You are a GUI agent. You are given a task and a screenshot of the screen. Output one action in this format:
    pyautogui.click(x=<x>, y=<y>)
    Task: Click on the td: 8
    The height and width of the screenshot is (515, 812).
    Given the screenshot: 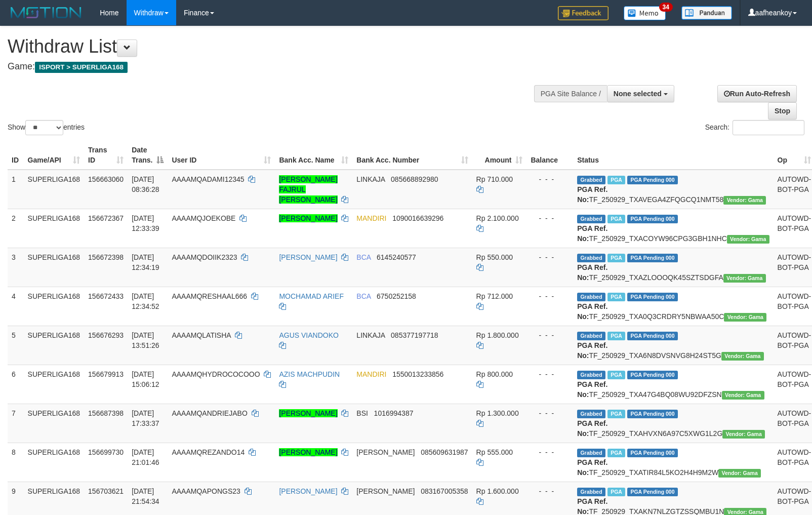 What is the action you would take?
    pyautogui.click(x=16, y=461)
    